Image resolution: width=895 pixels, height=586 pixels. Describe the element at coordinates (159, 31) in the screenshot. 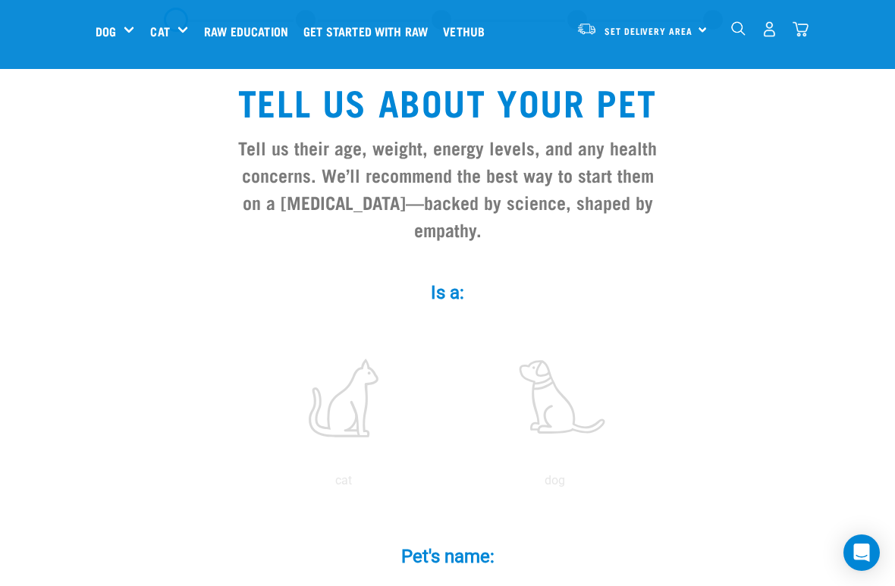

I see `a: Cat` at that location.